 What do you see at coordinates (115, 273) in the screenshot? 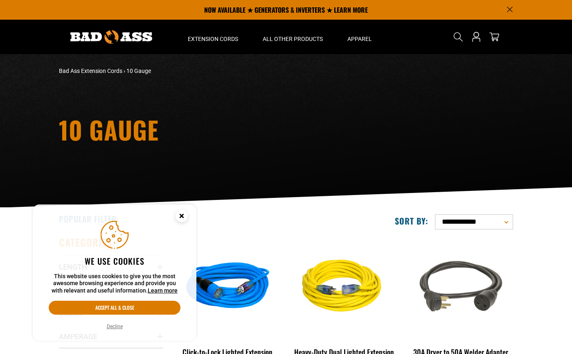
I see `aside: Cookie Consent` at bounding box center [115, 273].